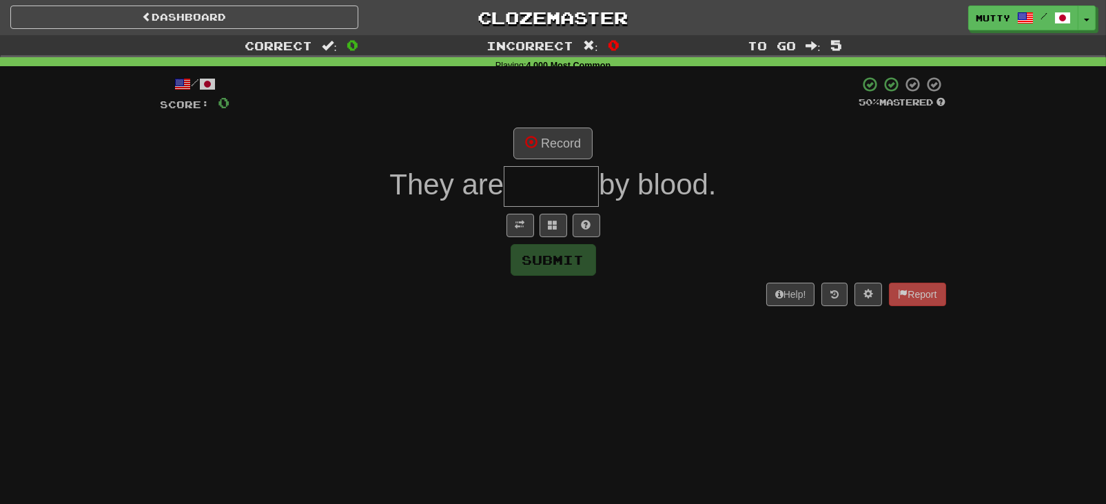  What do you see at coordinates (772, 45) in the screenshot?
I see `span: To go` at bounding box center [772, 45].